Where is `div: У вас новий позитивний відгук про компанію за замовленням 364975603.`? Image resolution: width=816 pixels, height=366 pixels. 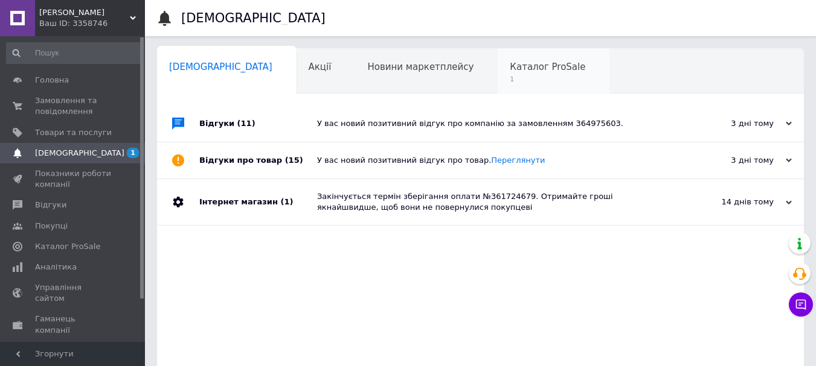
div: У вас новий позитивний відгук про компанію за замовленням 364975603. is located at coordinates (494, 124).